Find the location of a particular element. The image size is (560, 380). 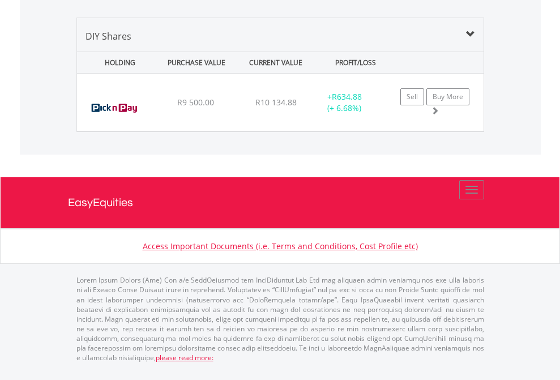

span: R9 500.00 is located at coordinates (195, 102).